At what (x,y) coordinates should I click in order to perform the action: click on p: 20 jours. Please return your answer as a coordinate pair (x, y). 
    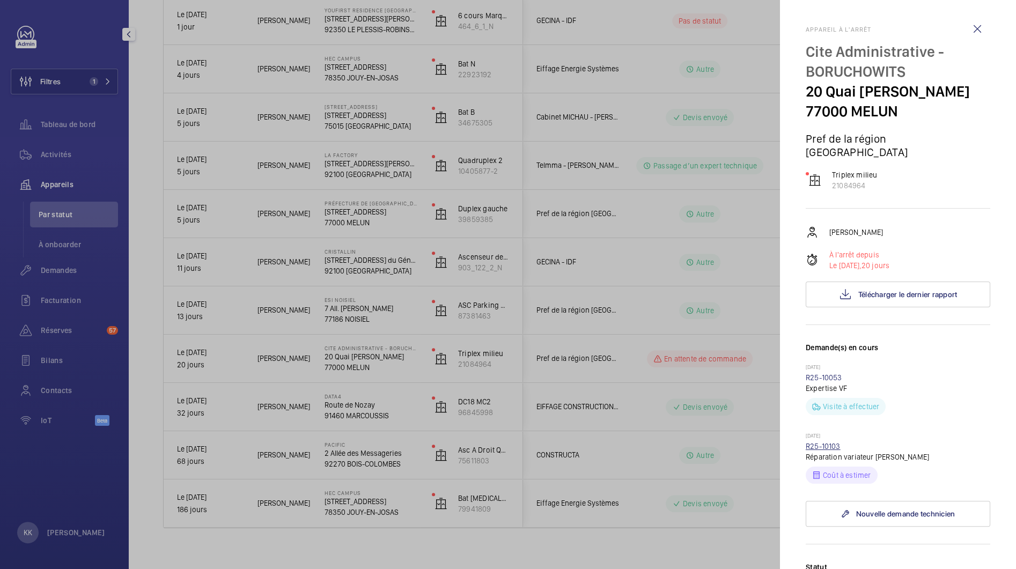
    Looking at the image, I should click on (860, 266).